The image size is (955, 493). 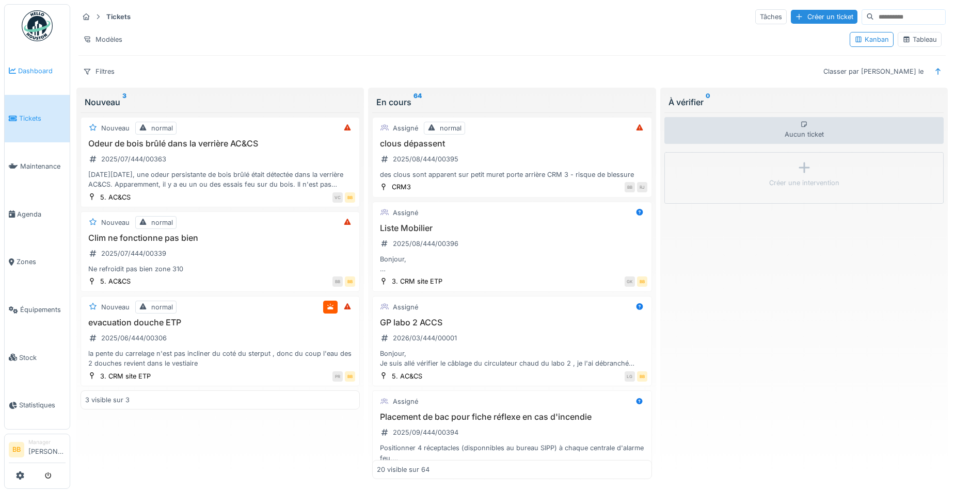 I want to click on span: Zones, so click(x=41, y=262).